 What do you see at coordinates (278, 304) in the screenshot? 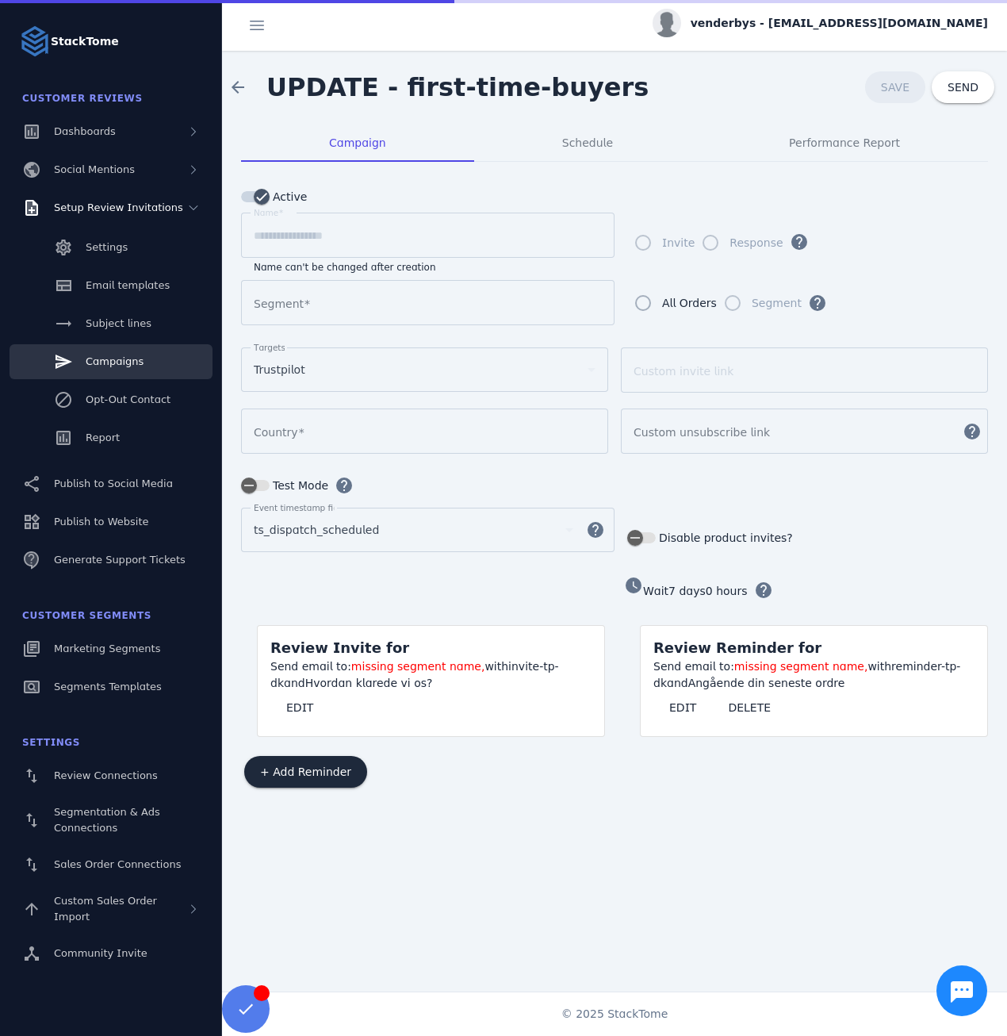
I see `mat-label: Segment` at bounding box center [278, 304].